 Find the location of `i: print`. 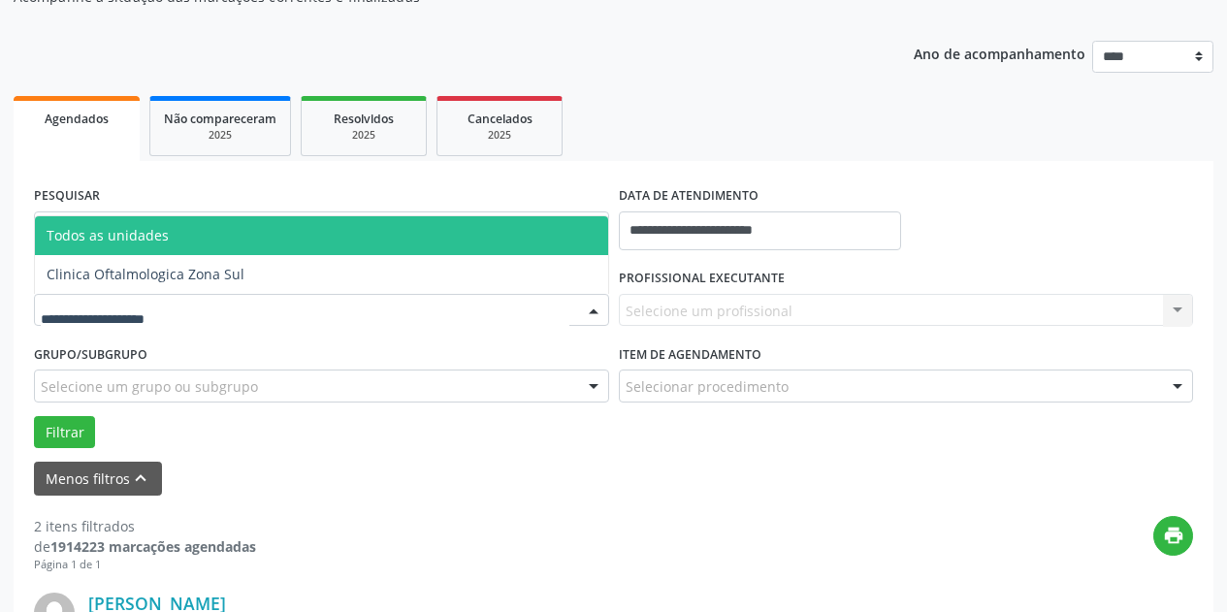

i: print is located at coordinates (1173, 535).